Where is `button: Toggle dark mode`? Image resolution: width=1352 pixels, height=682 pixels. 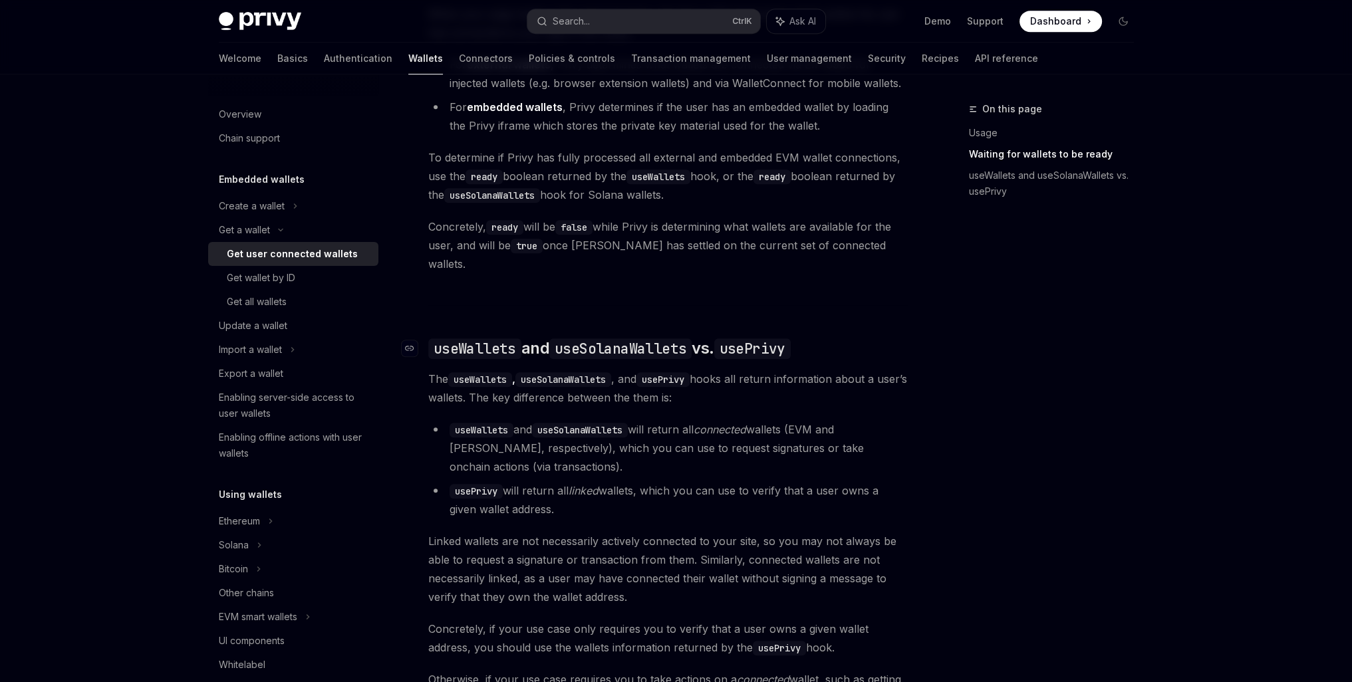
button: Toggle dark mode is located at coordinates (1123, 21).